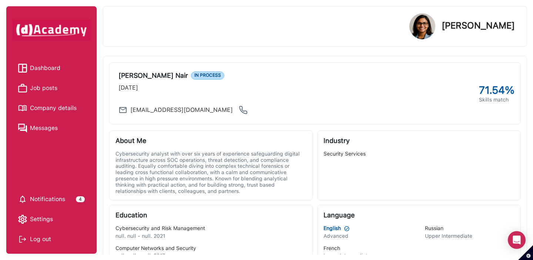 The height and width of the screenshot is (260, 533). I want to click on span: Settings, so click(41, 219).